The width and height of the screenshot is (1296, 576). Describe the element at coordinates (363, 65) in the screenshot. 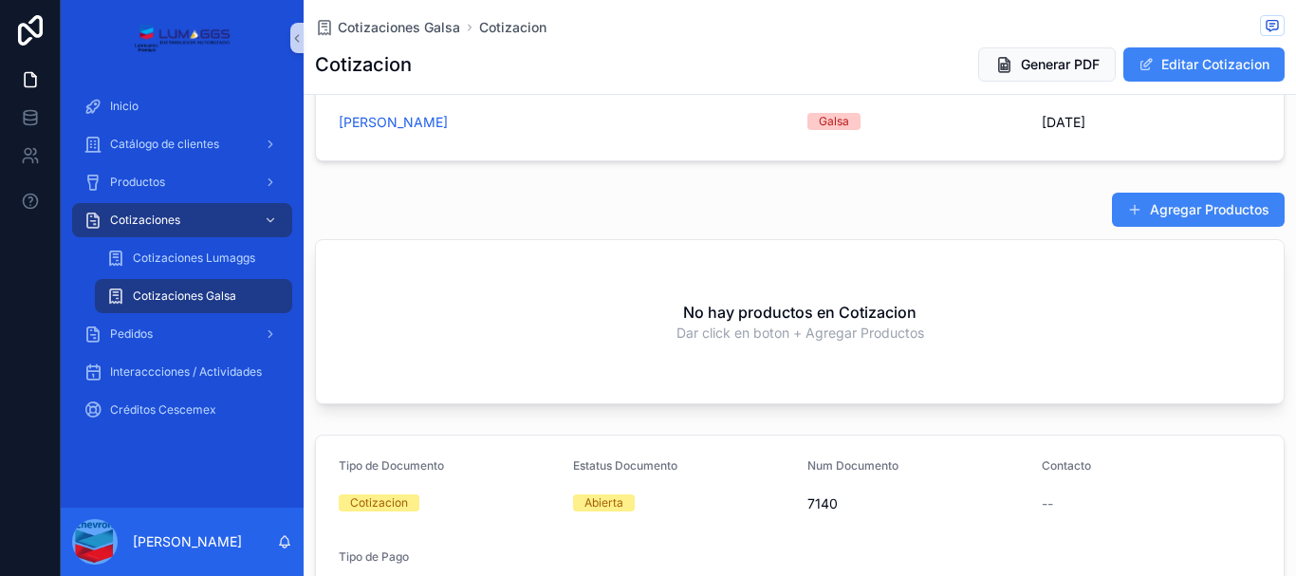

I see `h1: Cotizacion` at that location.